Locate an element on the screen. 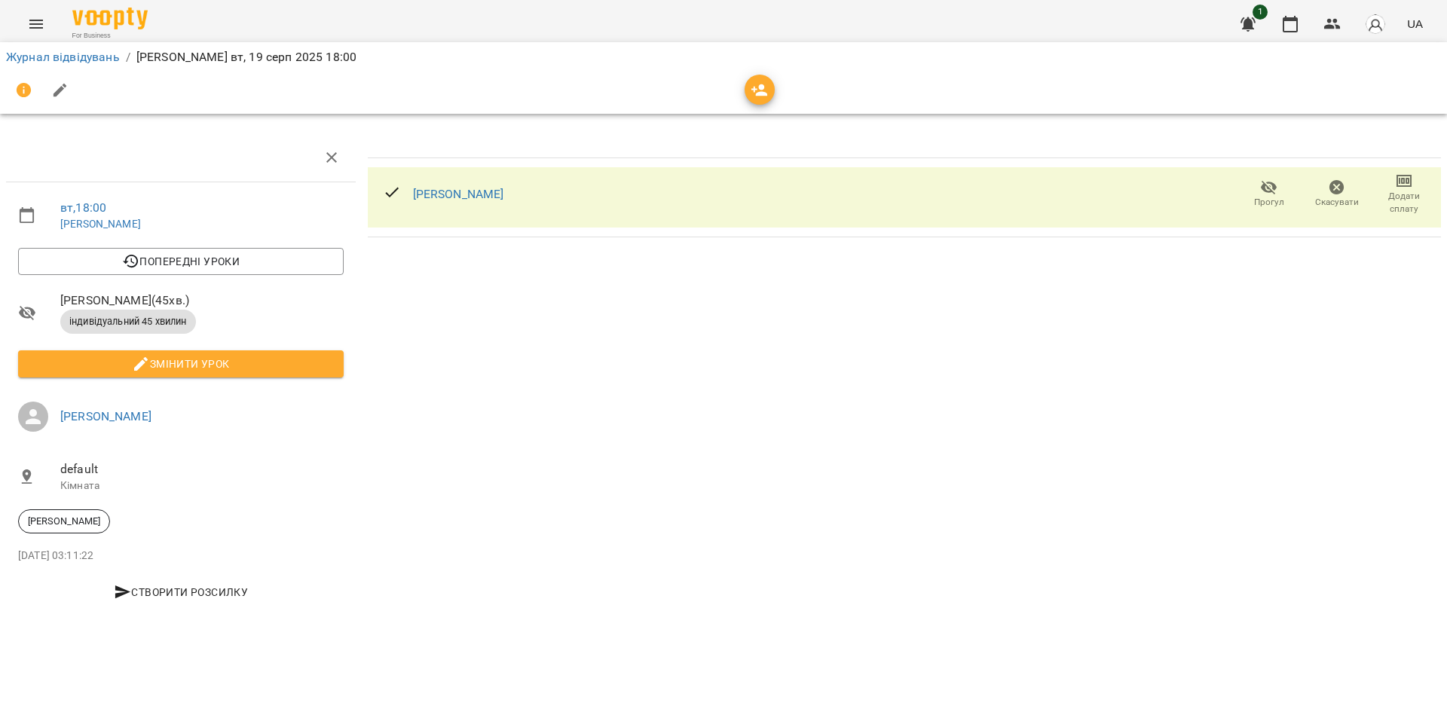 This screenshot has height=718, width=1447. button: Menu is located at coordinates (36, 24).